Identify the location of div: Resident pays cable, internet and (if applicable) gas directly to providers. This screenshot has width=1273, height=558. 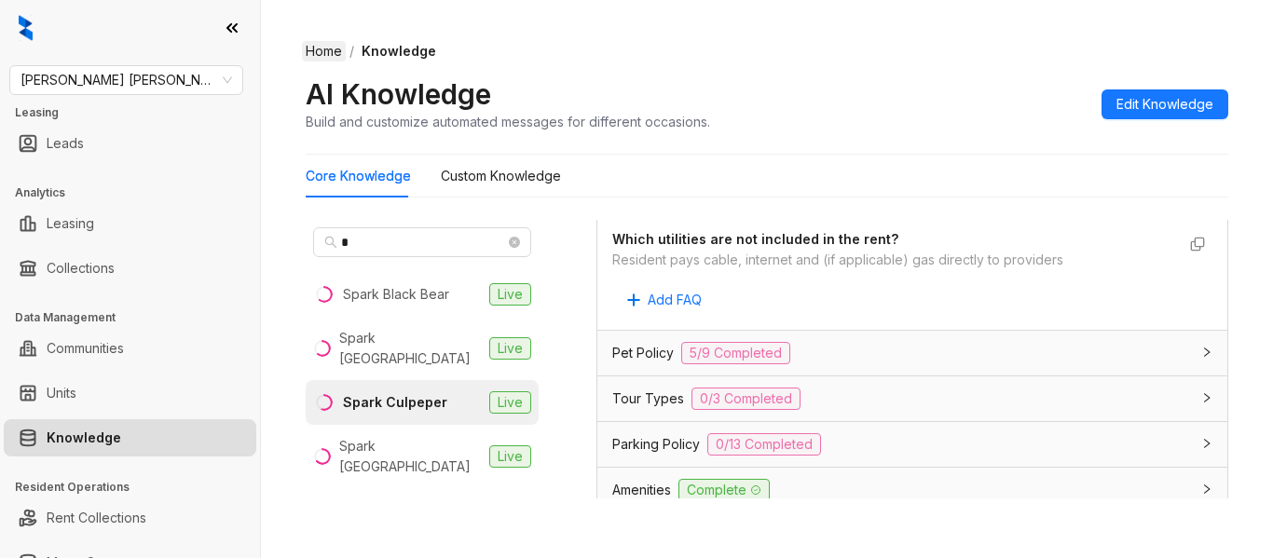
(894, 260).